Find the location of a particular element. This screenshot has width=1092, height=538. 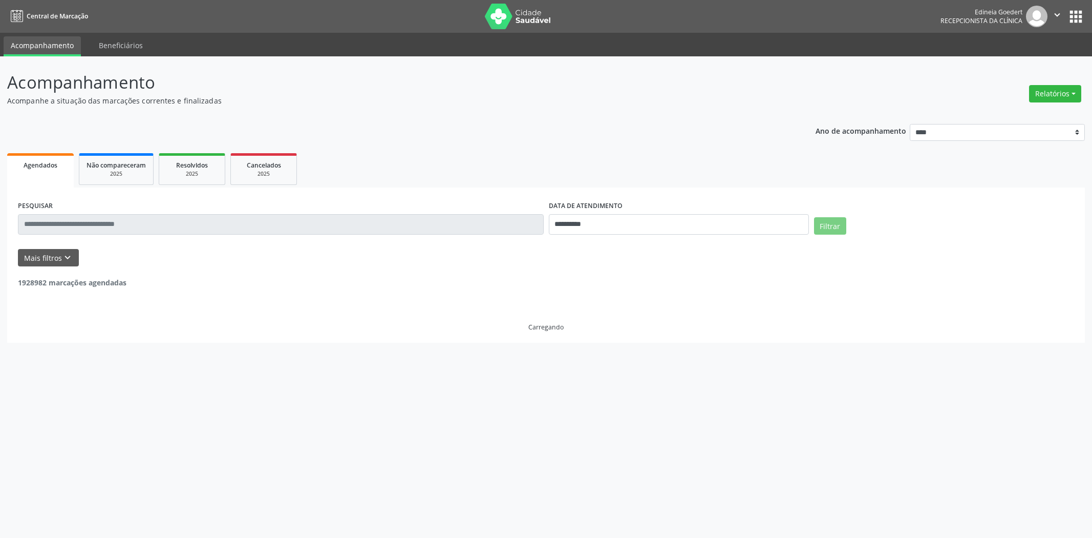

button: Relatórios is located at coordinates (1055, 94).